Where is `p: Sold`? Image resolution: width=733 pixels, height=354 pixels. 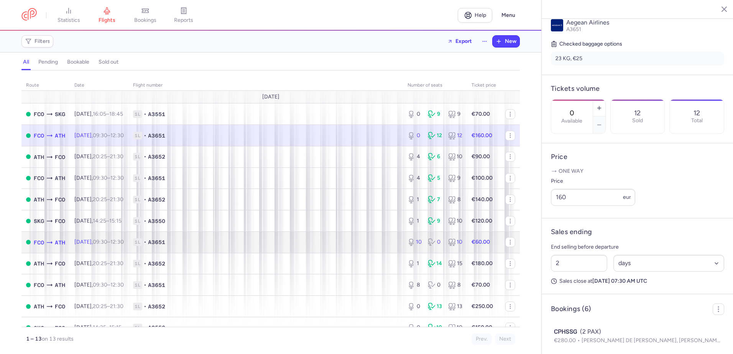
p: Sold is located at coordinates (638, 121).